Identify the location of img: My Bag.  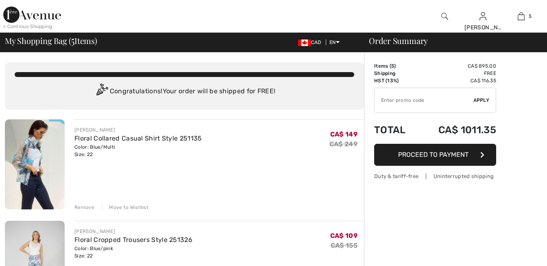
(521, 16).